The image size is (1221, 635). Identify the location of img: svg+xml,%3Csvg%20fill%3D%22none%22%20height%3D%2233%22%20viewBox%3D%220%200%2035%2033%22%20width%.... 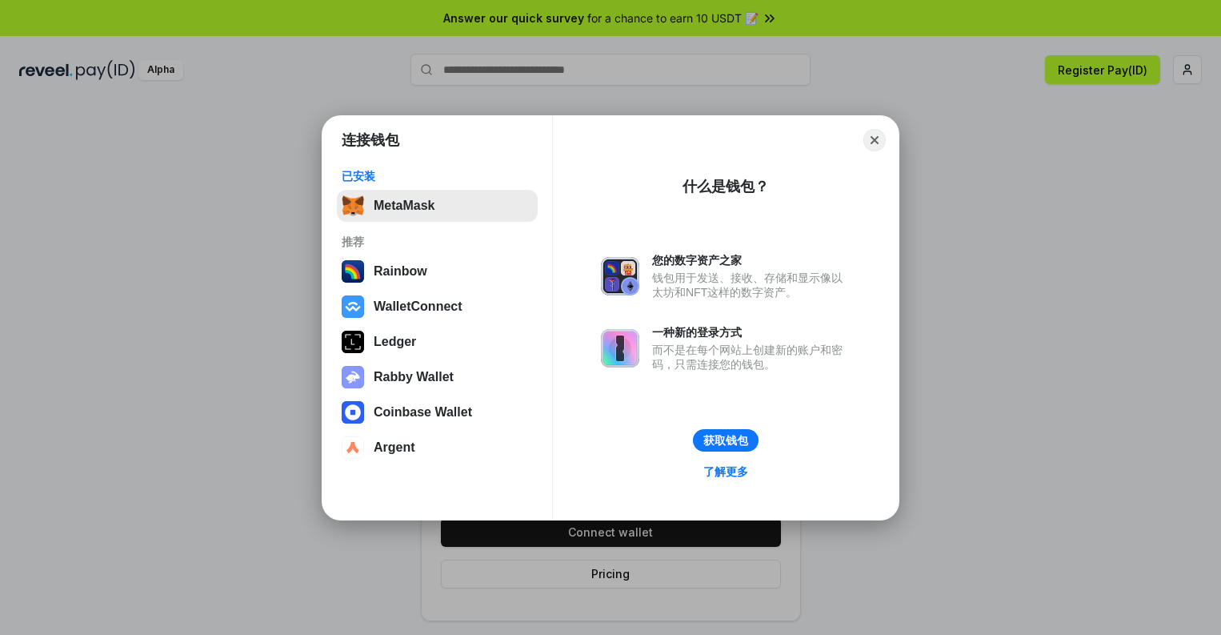
(353, 206).